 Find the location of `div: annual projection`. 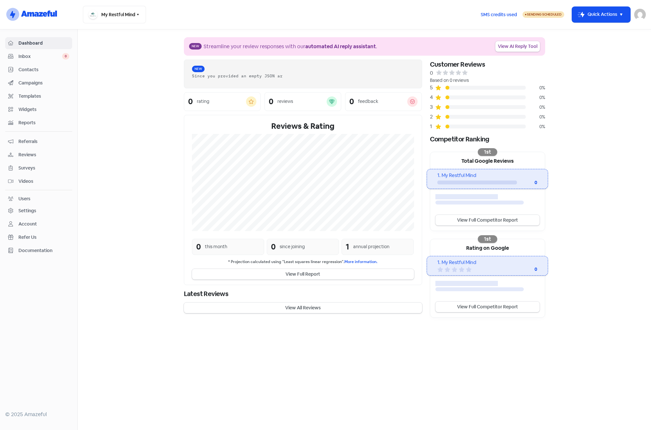

div: annual projection is located at coordinates (371, 247).